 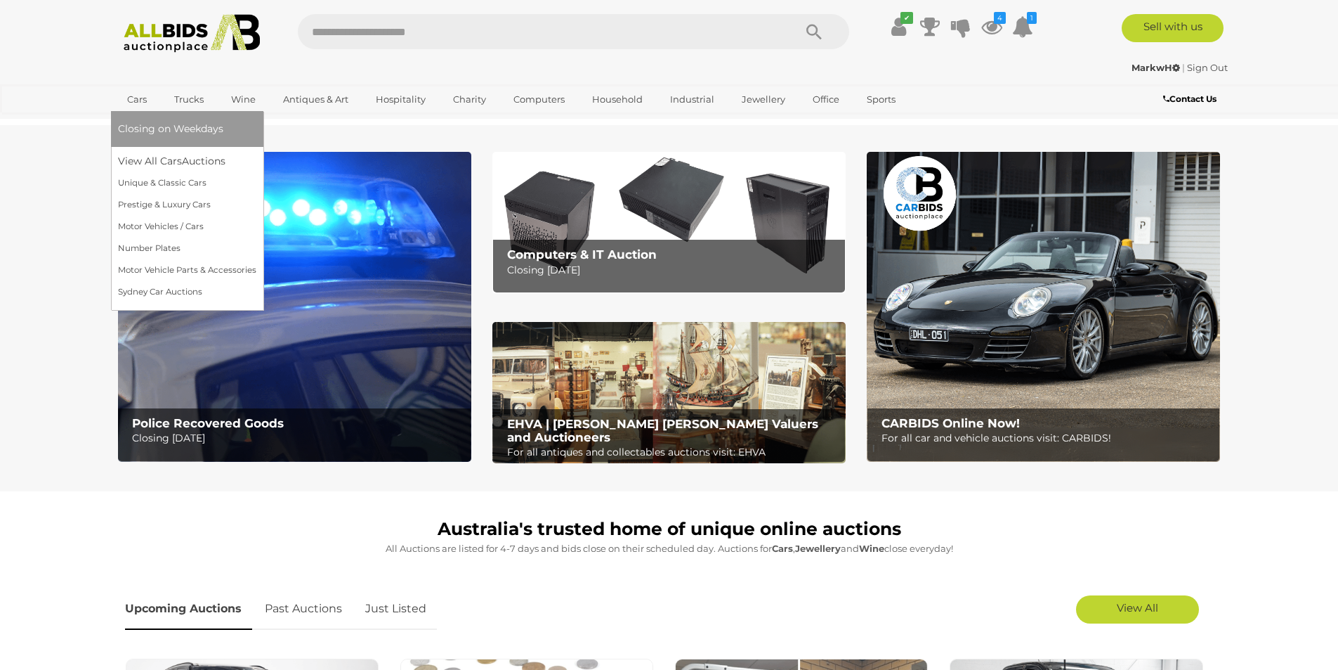 I want to click on strong: Cars, so click(x=783, y=548).